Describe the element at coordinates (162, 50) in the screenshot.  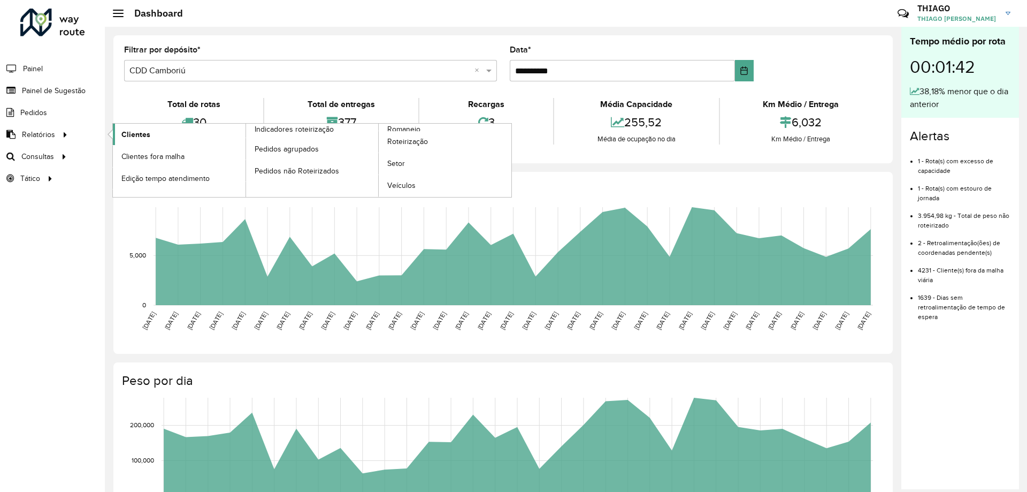
I see `label: Filtrar por depósito` at that location.